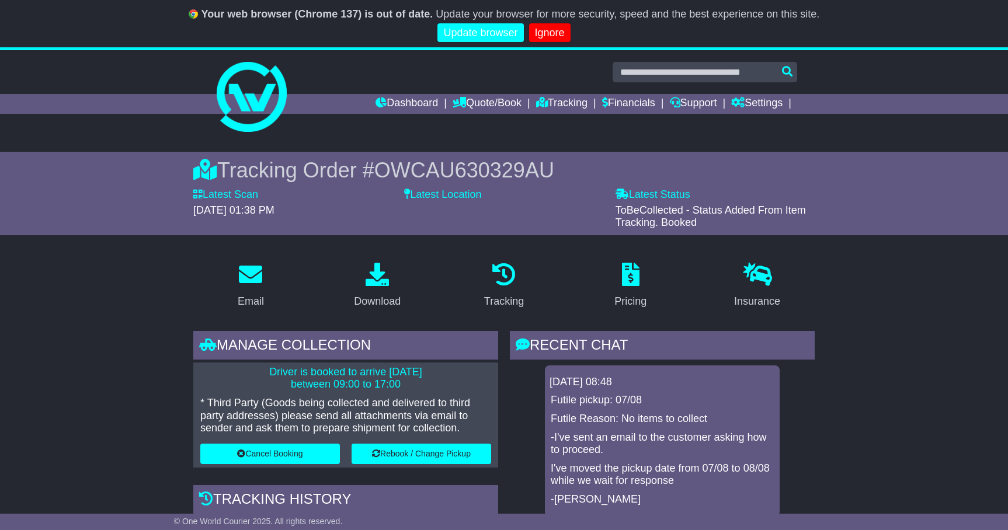 The width and height of the screenshot is (1008, 530). I want to click on span: © One World Courier 2025. All rights reserved., so click(258, 521).